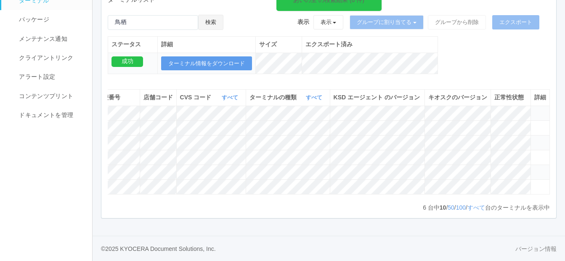 Image resolution: width=565 pixels, height=261 pixels. What do you see at coordinates (451, 208) in the screenshot?
I see `a: 50` at bounding box center [451, 208].